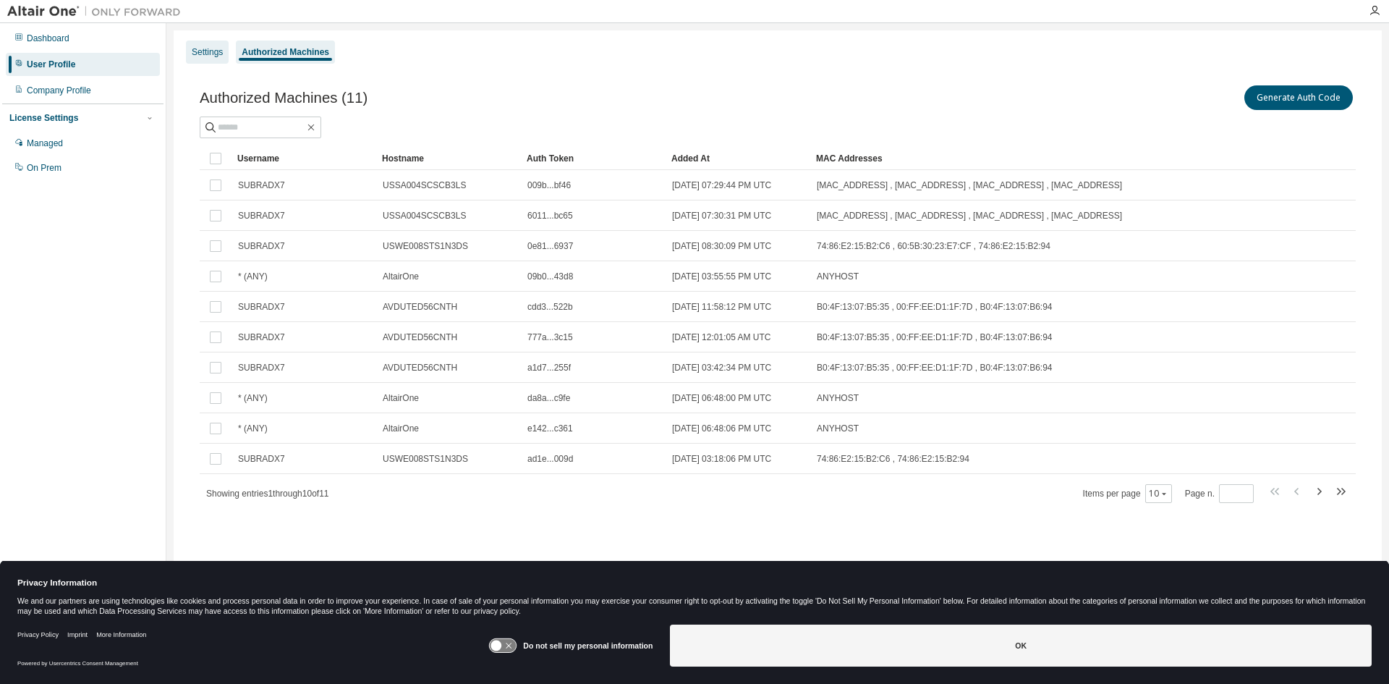 The height and width of the screenshot is (684, 1389). What do you see at coordinates (550, 337) in the screenshot?
I see `span: 777a...3c15` at bounding box center [550, 337].